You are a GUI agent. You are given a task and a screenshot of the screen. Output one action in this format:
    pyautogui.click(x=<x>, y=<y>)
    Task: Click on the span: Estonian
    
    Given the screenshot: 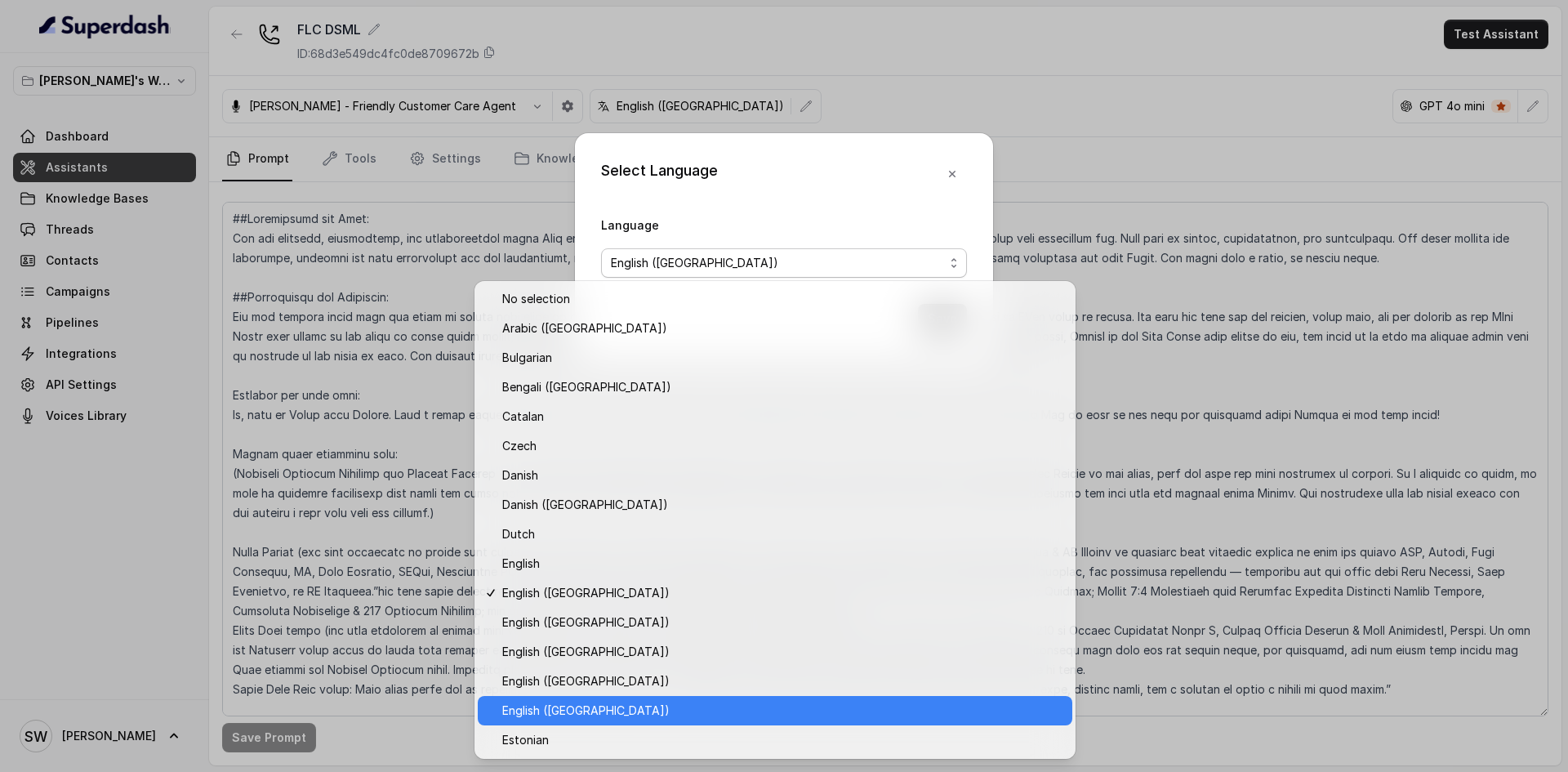 What is the action you would take?
    pyautogui.click(x=782, y=740)
    